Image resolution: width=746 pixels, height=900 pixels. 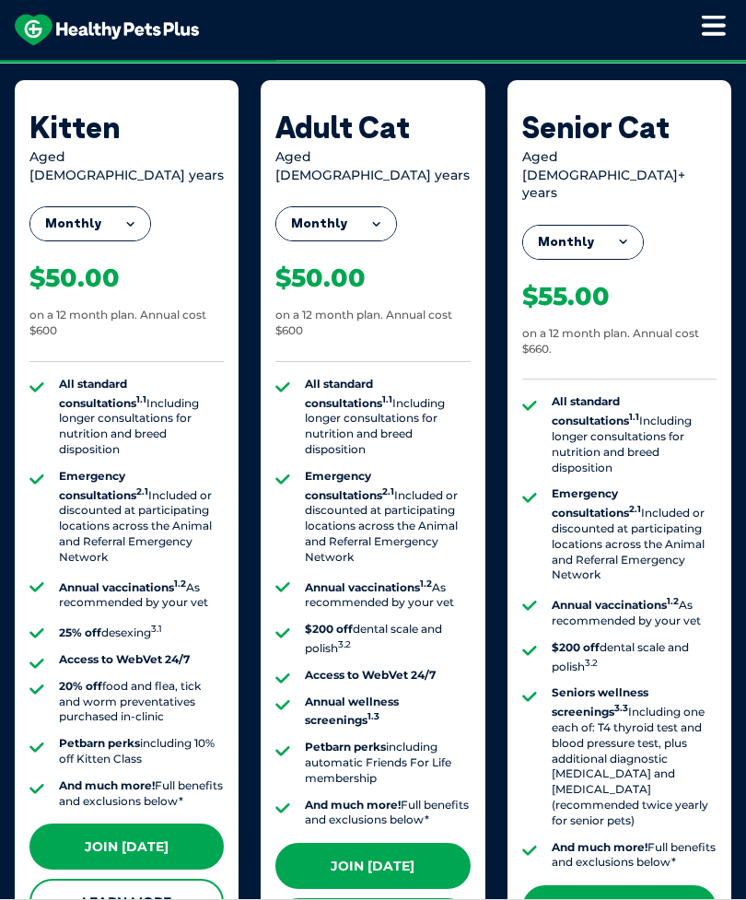 I want to click on span: Proactive, preventative wellness program designed to keep your pet healthier and happier for longer, so click(x=373, y=69).